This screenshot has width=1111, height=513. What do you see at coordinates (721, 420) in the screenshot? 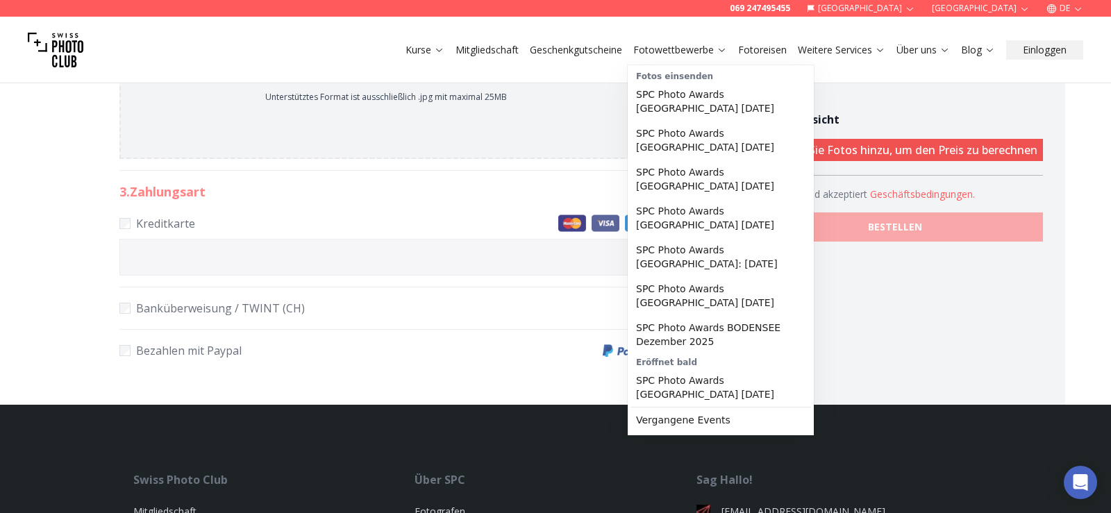
I see `a: Vergangene Events` at bounding box center [721, 420].